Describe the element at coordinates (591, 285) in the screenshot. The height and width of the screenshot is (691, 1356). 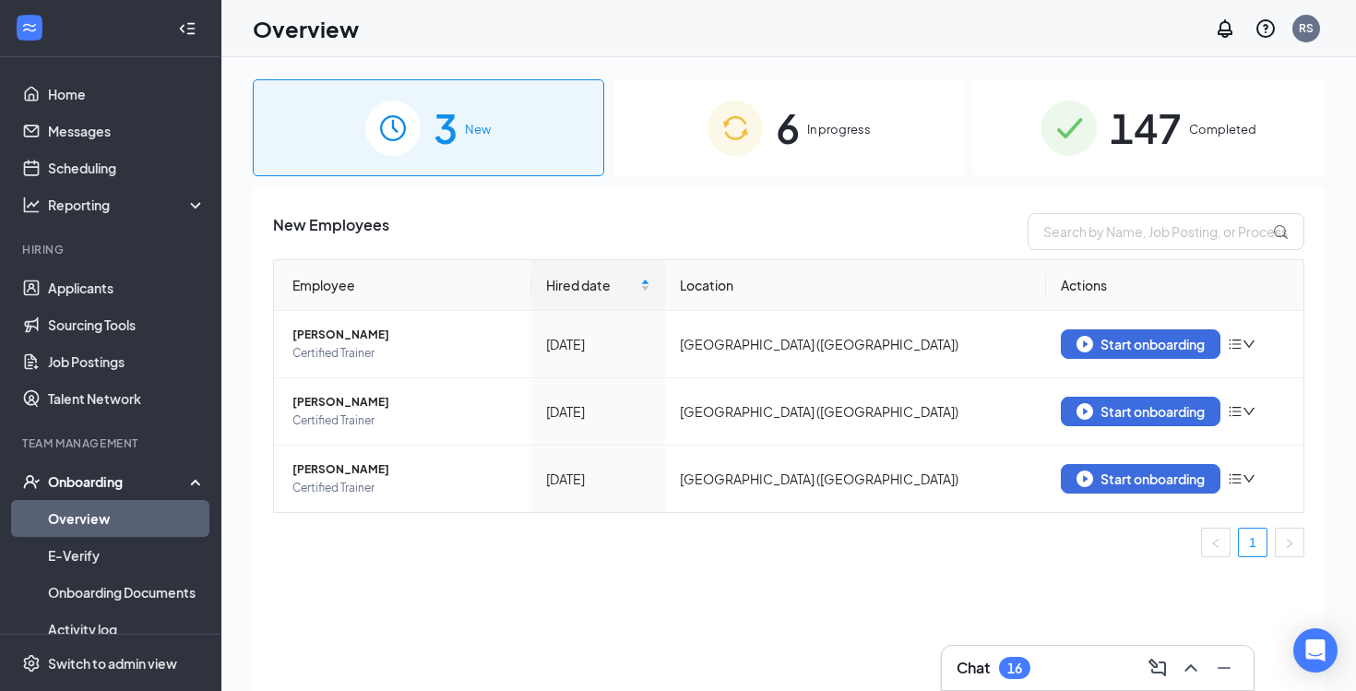
I see `span: Hired date` at that location.